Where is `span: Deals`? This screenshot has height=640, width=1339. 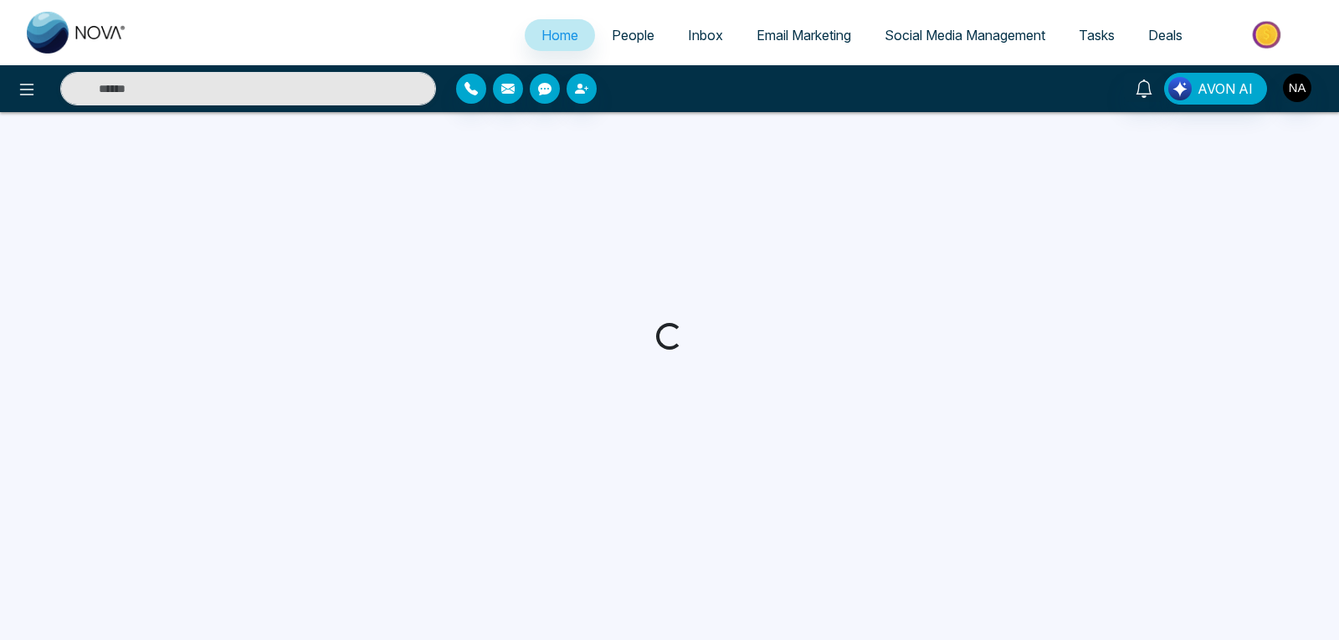 span: Deals is located at coordinates (1165, 35).